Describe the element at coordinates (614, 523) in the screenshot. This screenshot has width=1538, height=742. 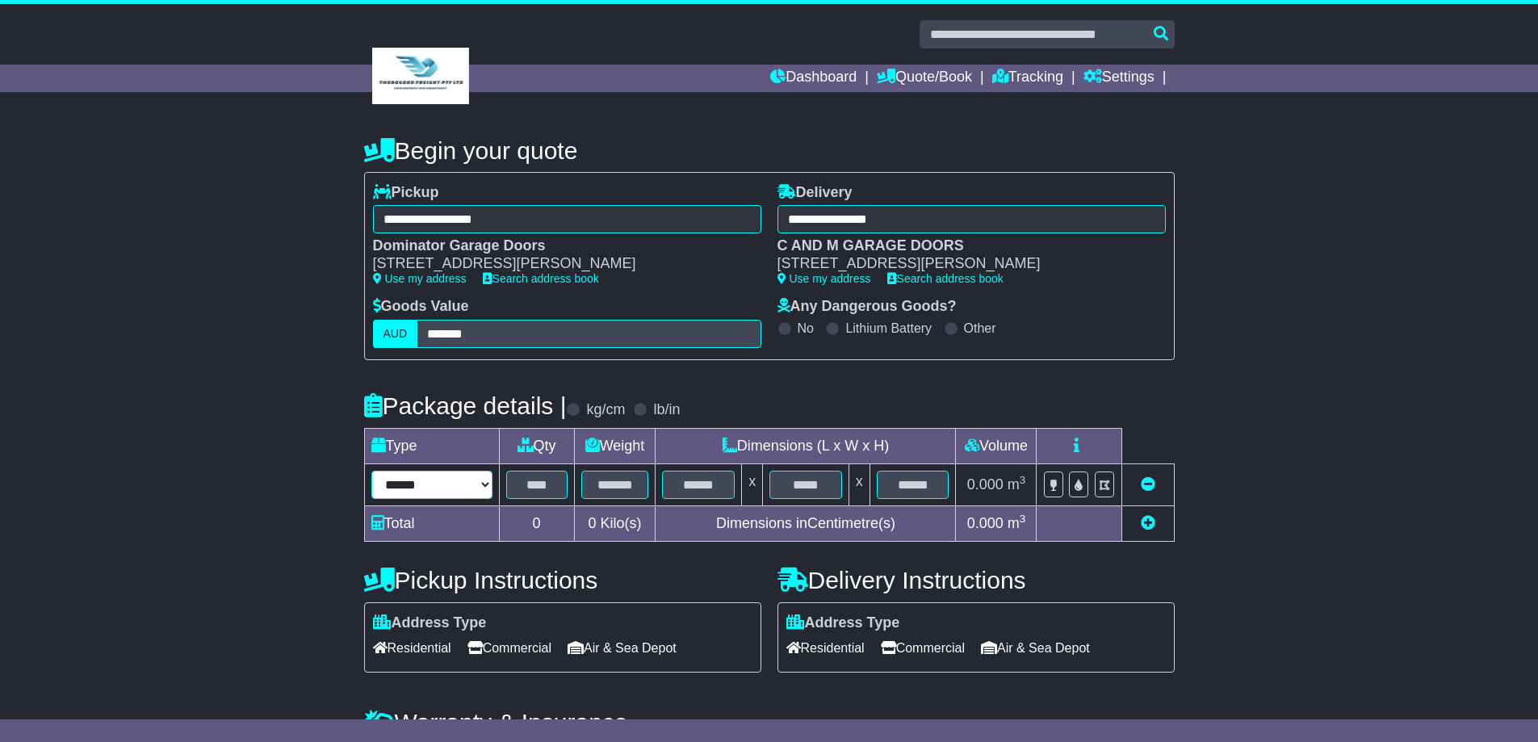
I see `td: Kilo(s)` at that location.